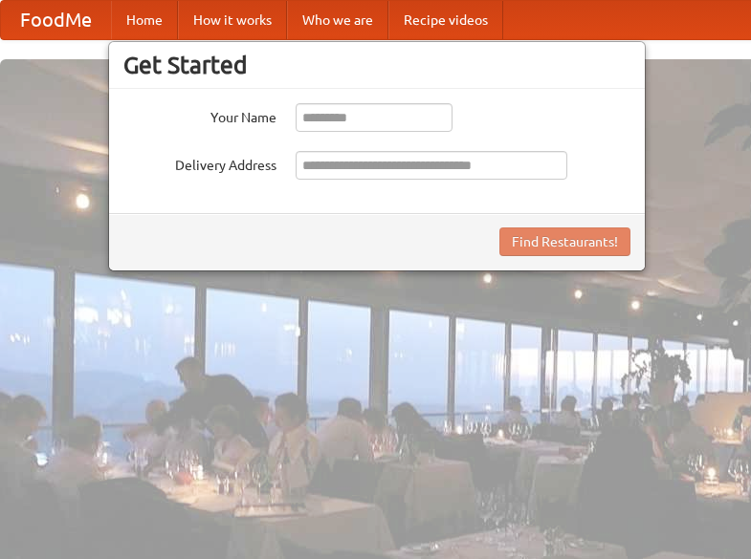 This screenshot has height=559, width=751. I want to click on a: Who we are, so click(338, 20).